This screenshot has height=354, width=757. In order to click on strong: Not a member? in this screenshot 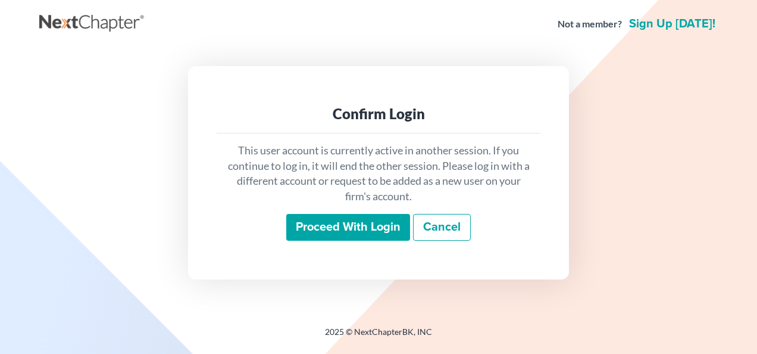, I will do `click(590, 24)`.